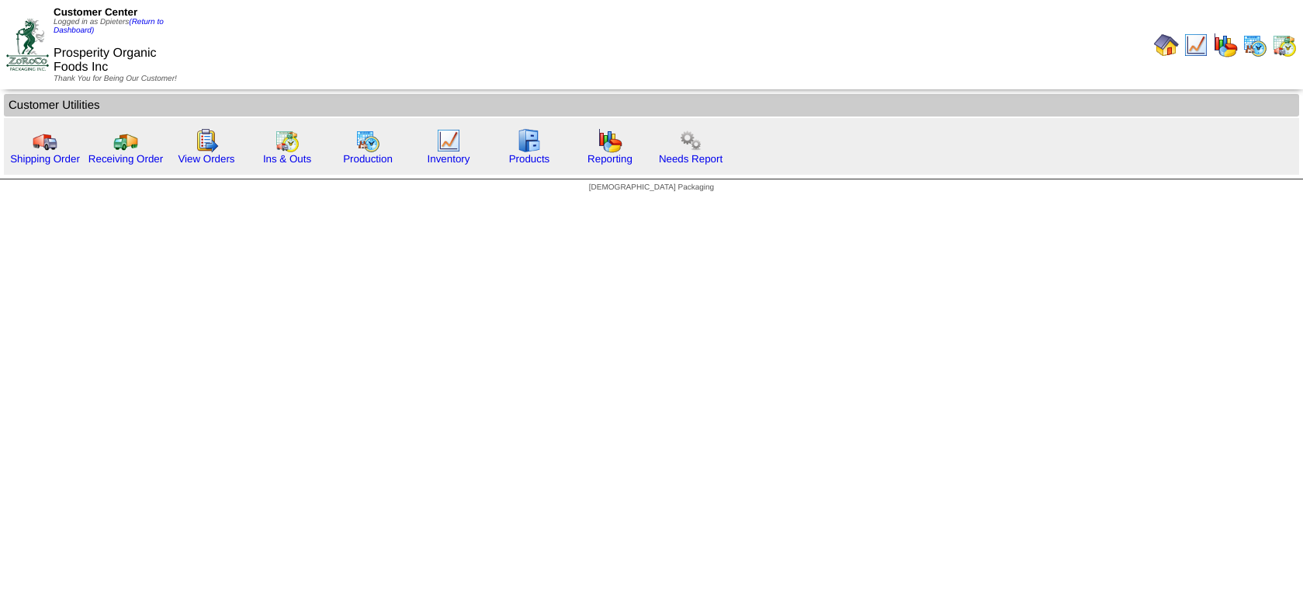 The image size is (1303, 616). I want to click on span: Customer Center, so click(95, 12).